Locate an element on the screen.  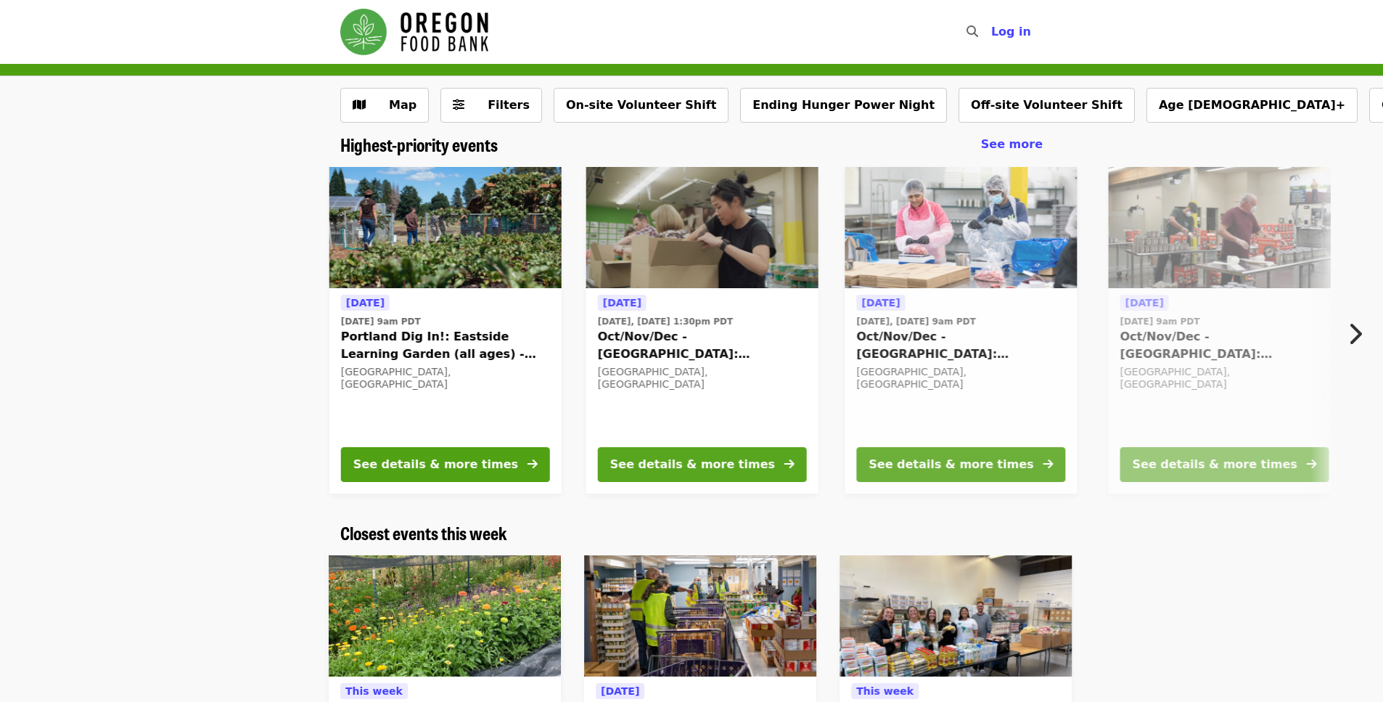
i: search icon is located at coordinates (972, 31).